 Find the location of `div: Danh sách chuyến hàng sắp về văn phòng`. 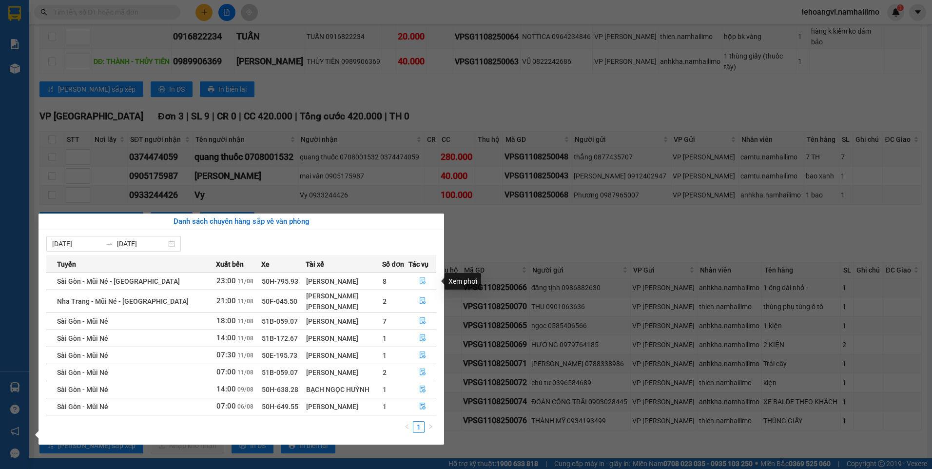

div: Danh sách chuyến hàng sắp về văn phòng is located at coordinates (241, 222).